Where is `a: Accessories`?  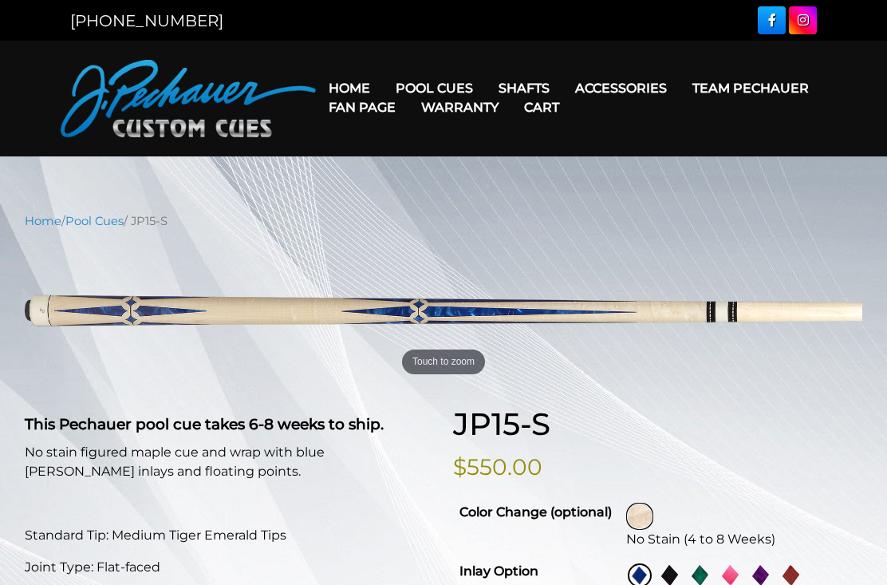
a: Accessories is located at coordinates (621, 88).